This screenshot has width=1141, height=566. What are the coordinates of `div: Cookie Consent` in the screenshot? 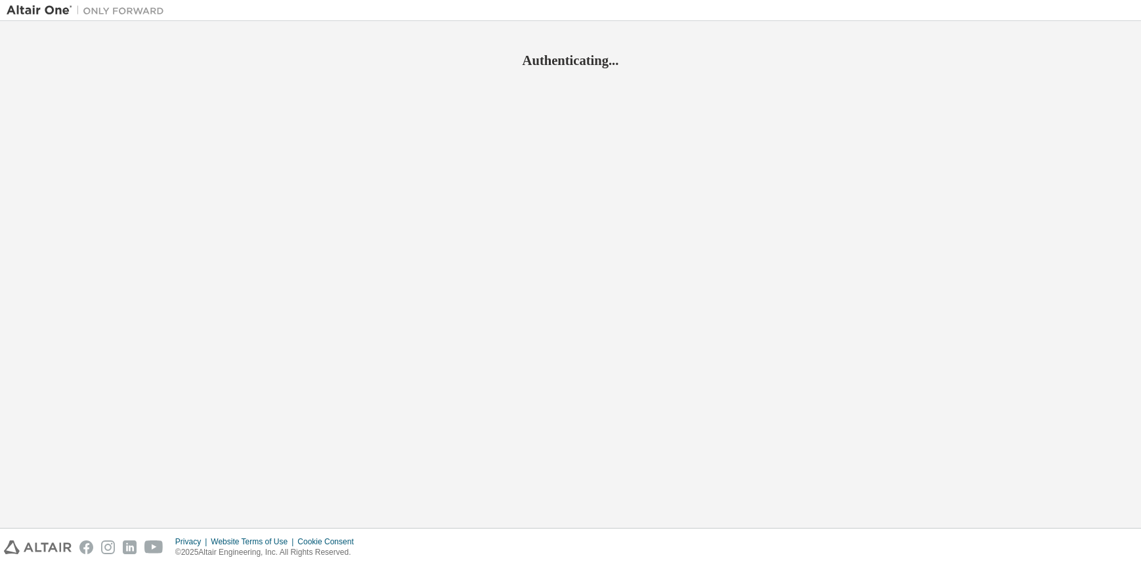 It's located at (329, 542).